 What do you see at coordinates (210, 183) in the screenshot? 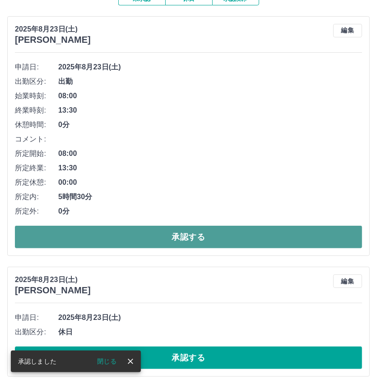
I see `span: 00:00` at bounding box center [210, 183].